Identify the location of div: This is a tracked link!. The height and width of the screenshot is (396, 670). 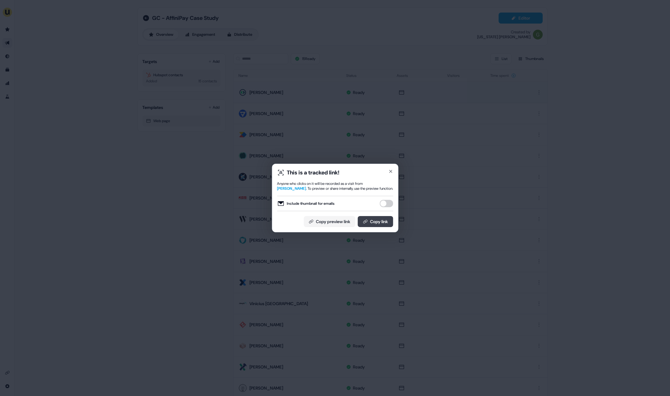
(313, 173).